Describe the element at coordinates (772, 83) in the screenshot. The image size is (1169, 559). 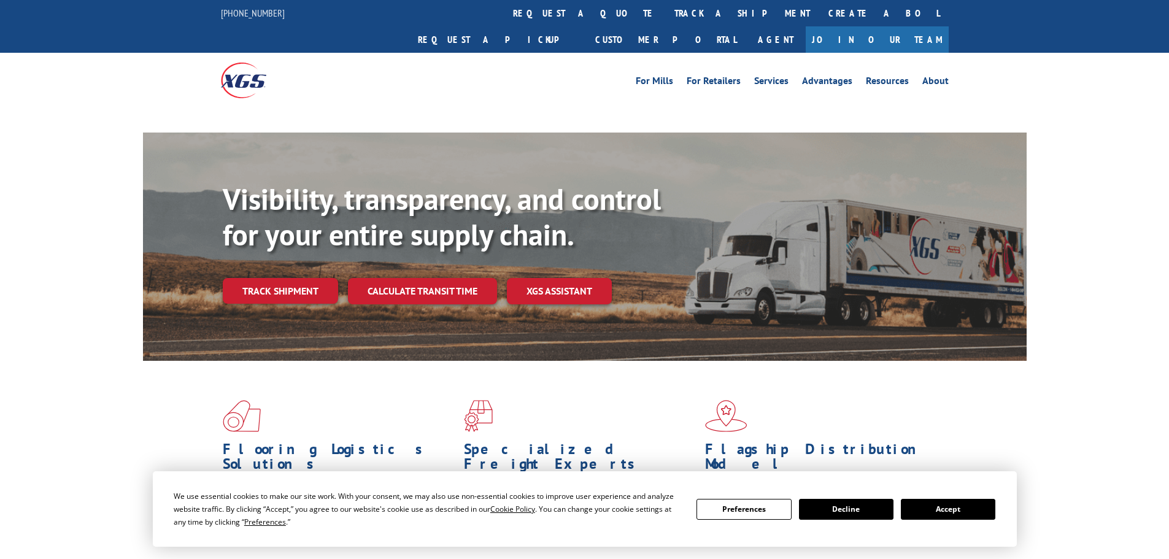
I see `a: Services` at that location.